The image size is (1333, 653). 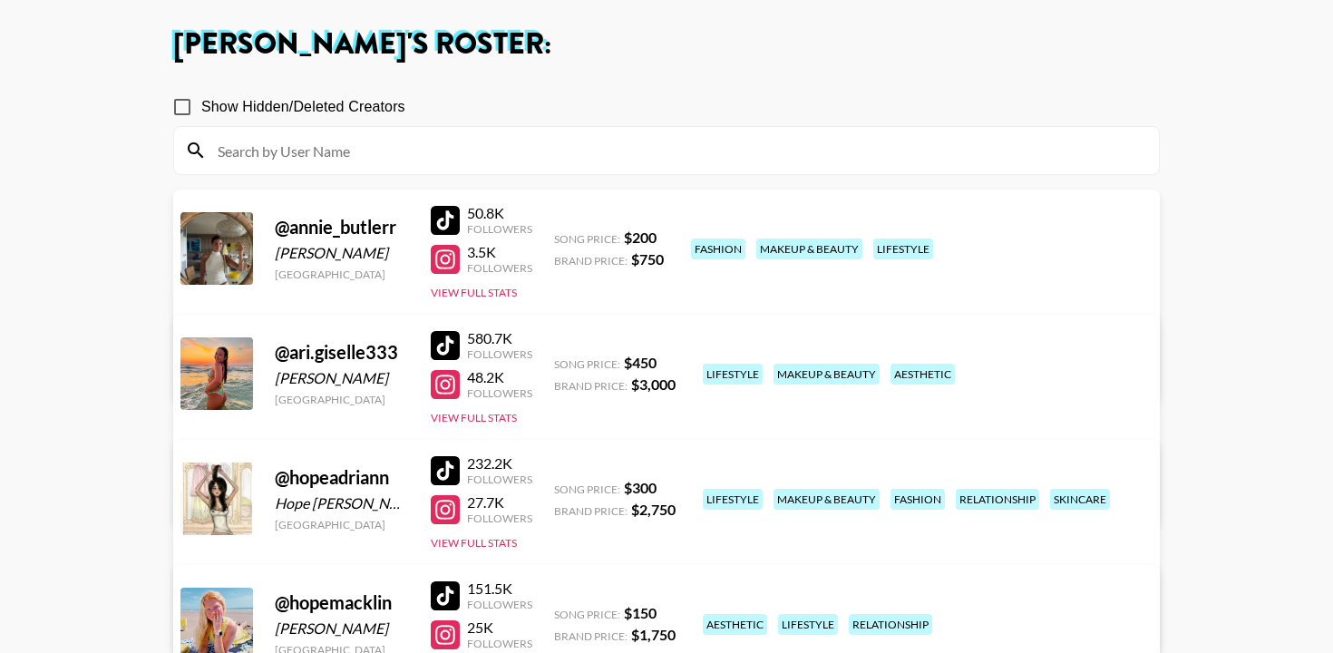 I want to click on strong: $ 3,000, so click(x=653, y=384).